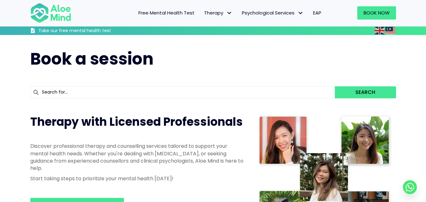  I want to click on img: ms, so click(391, 31).